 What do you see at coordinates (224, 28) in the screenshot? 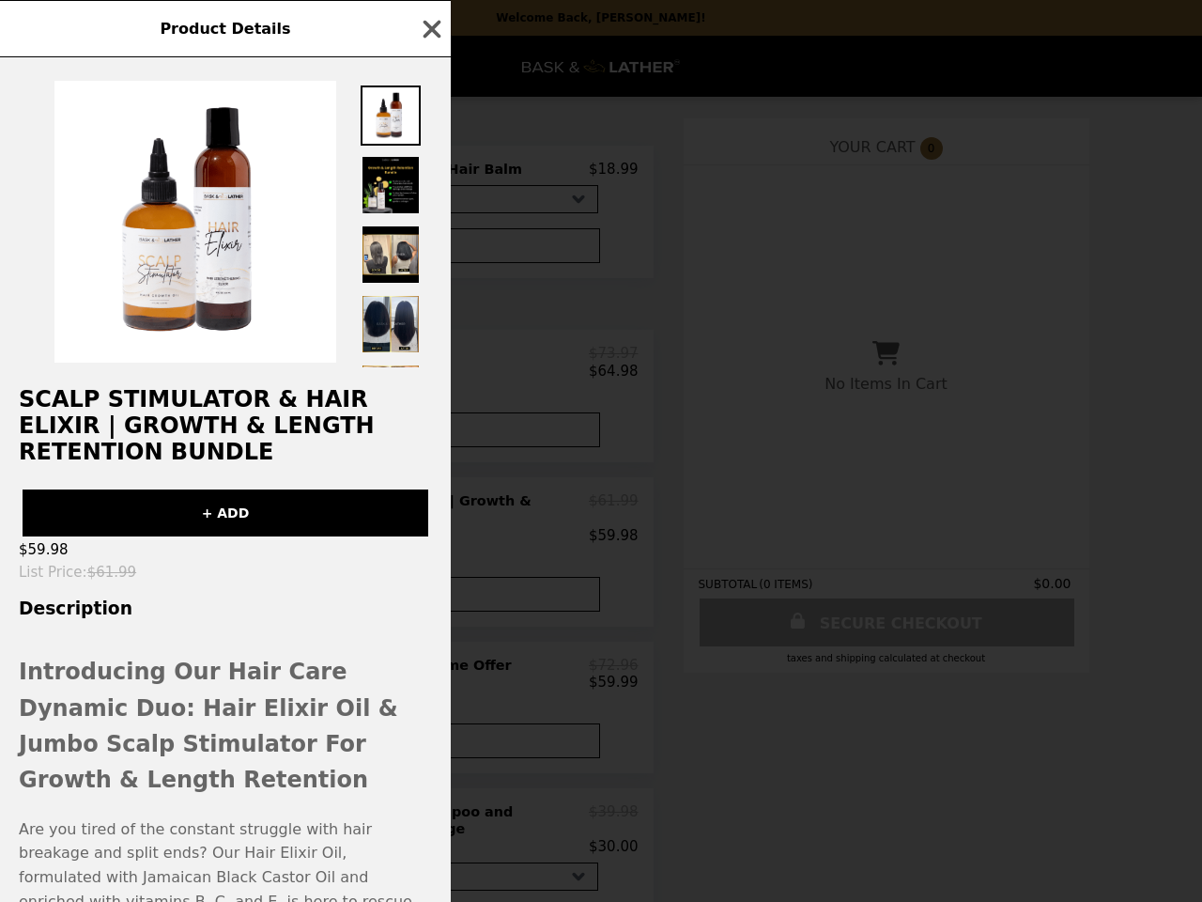
I see `span: Product Details` at bounding box center [224, 28].